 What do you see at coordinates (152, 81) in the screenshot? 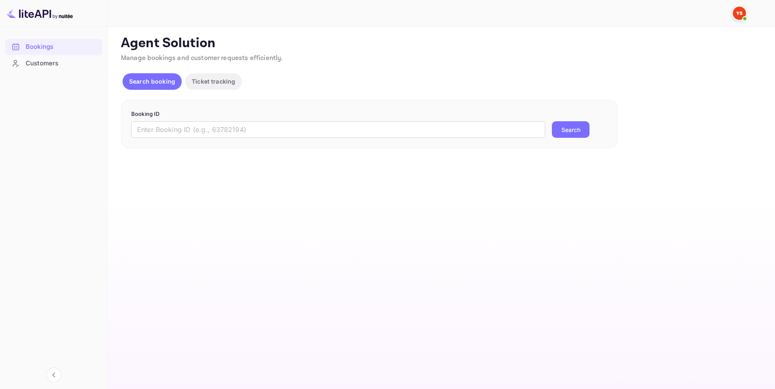
I see `p: Search booking` at bounding box center [152, 81].